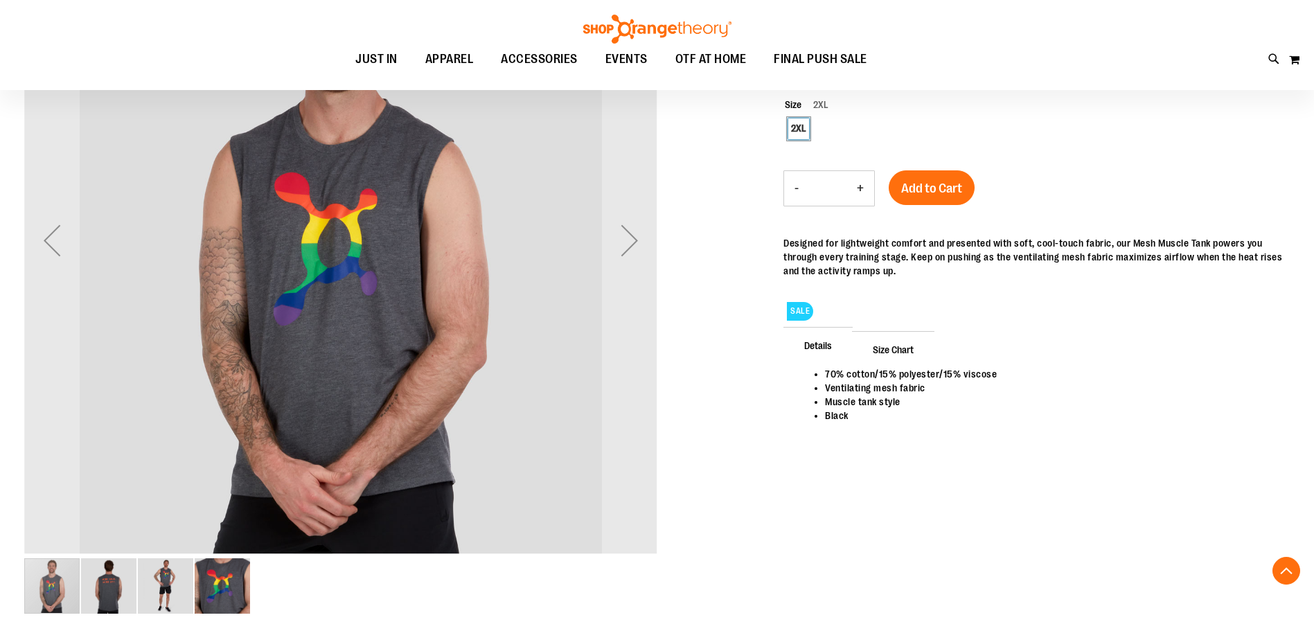  I want to click on li: Muscle tank style, so click(1050, 402).